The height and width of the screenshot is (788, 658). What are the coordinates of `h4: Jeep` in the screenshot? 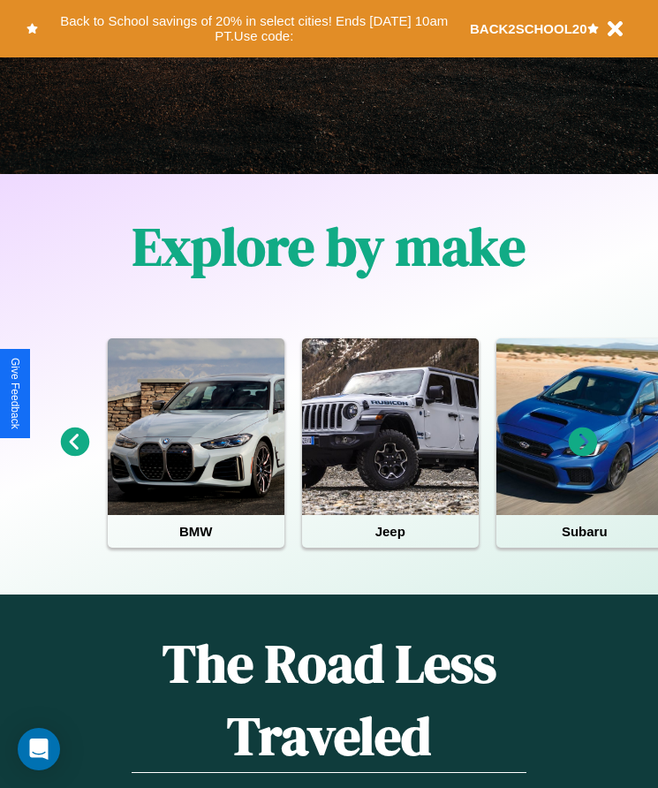 It's located at (390, 531).